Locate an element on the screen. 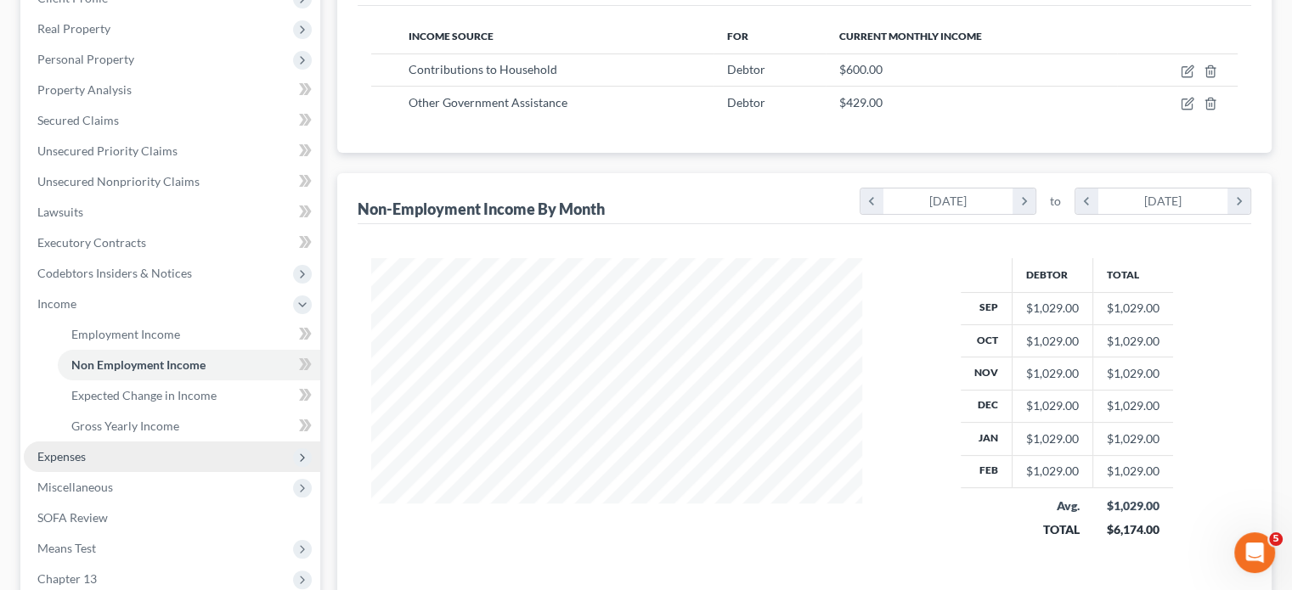 The width and height of the screenshot is (1292, 590). span: Miscellaneous is located at coordinates (75, 487).